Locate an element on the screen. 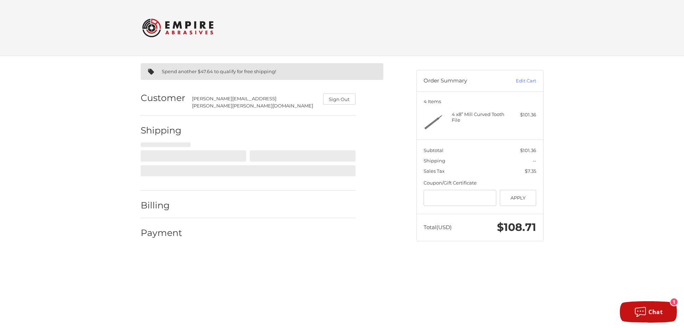 The width and height of the screenshot is (684, 328). span: Total (USD) is located at coordinates (438, 227).